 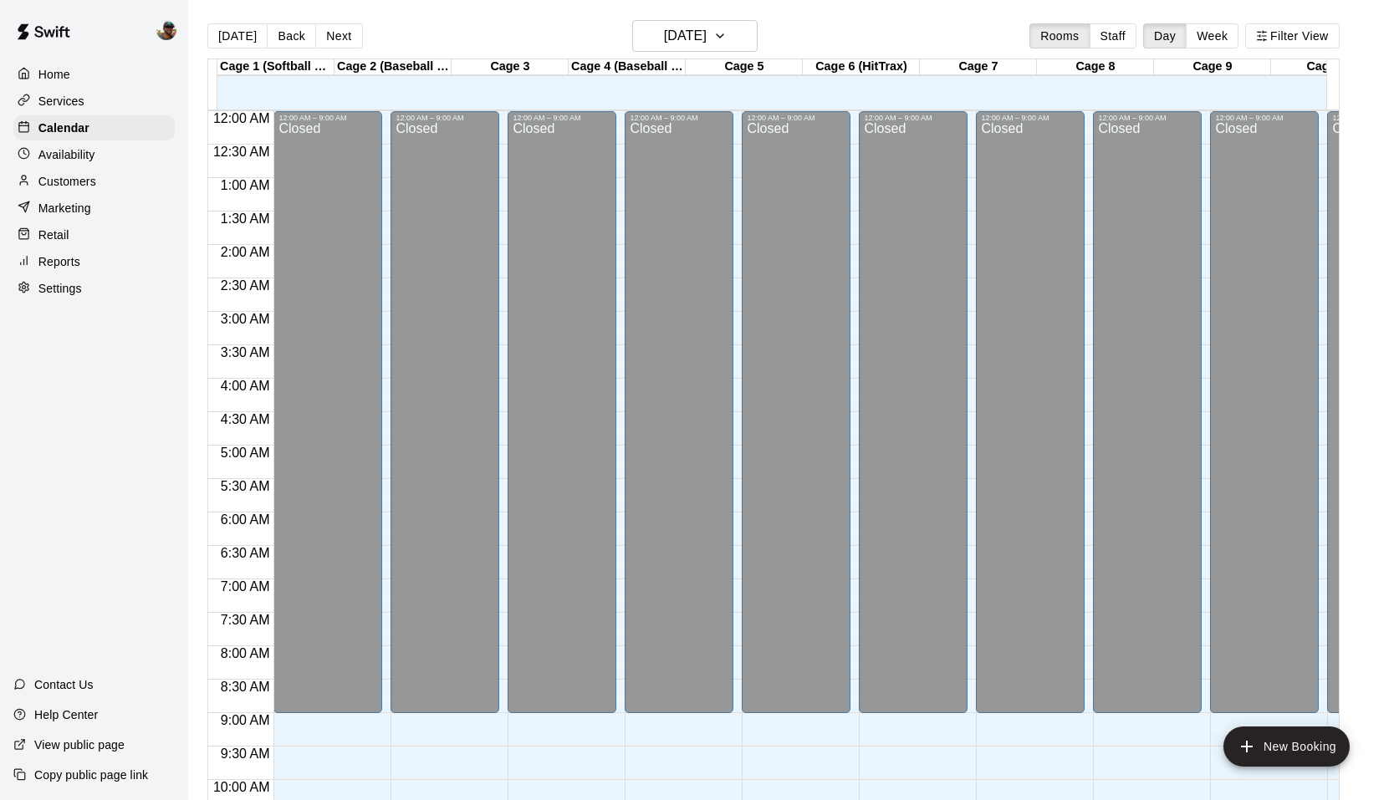 I want to click on p: Services, so click(x=61, y=101).